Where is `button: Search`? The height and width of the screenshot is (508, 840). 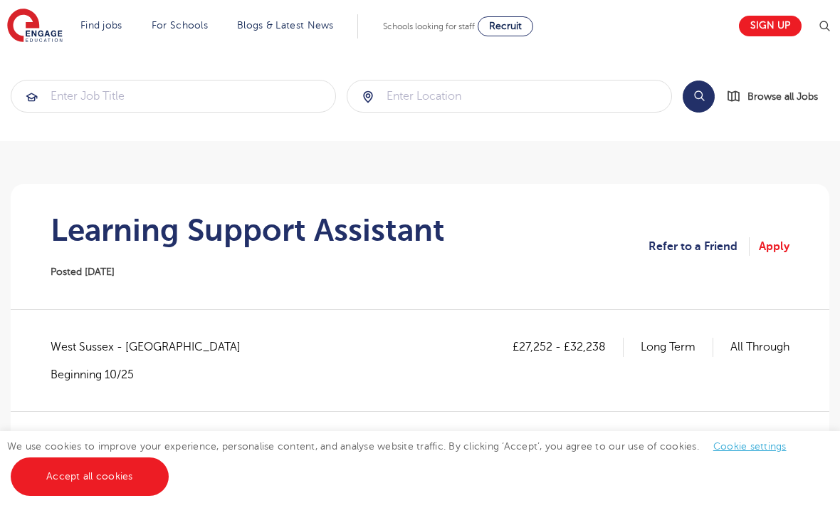
button: Search is located at coordinates (699, 96).